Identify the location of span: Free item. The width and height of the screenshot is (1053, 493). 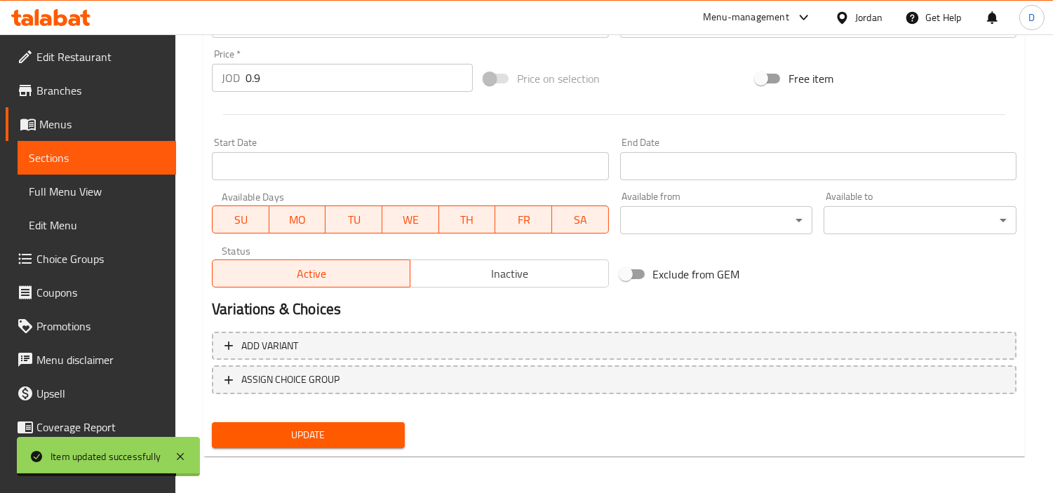
(811, 79).